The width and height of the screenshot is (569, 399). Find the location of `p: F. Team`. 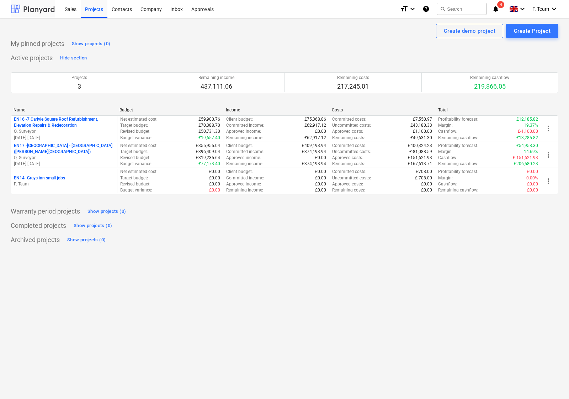

p: F. Team is located at coordinates (64, 184).